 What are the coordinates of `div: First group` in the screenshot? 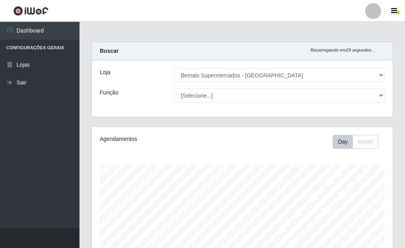 It's located at (355, 142).